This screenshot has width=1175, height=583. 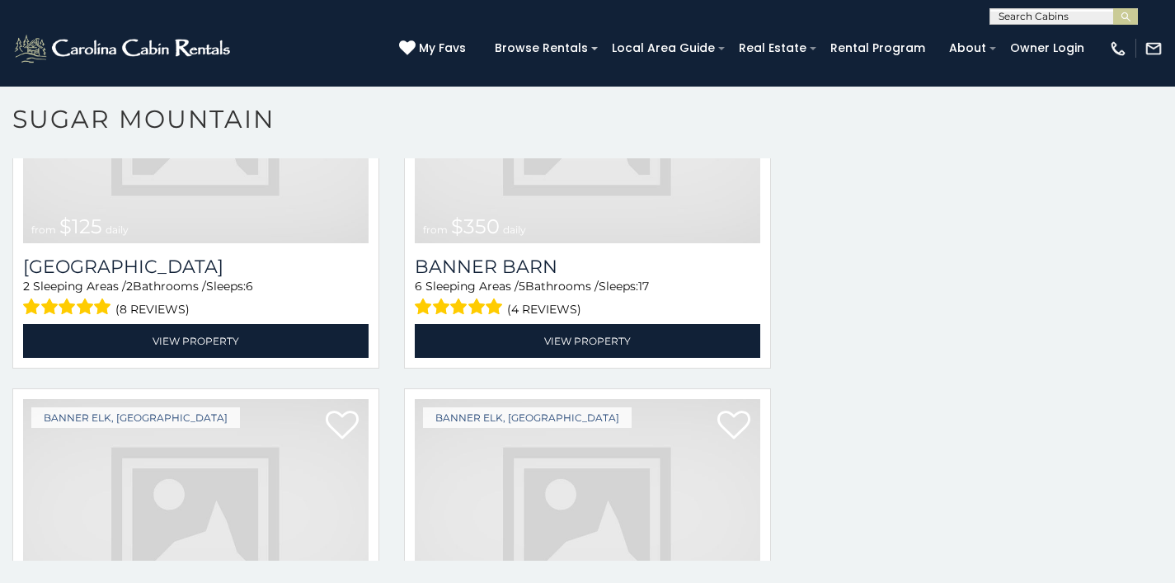 I want to click on span: $125, so click(x=81, y=226).